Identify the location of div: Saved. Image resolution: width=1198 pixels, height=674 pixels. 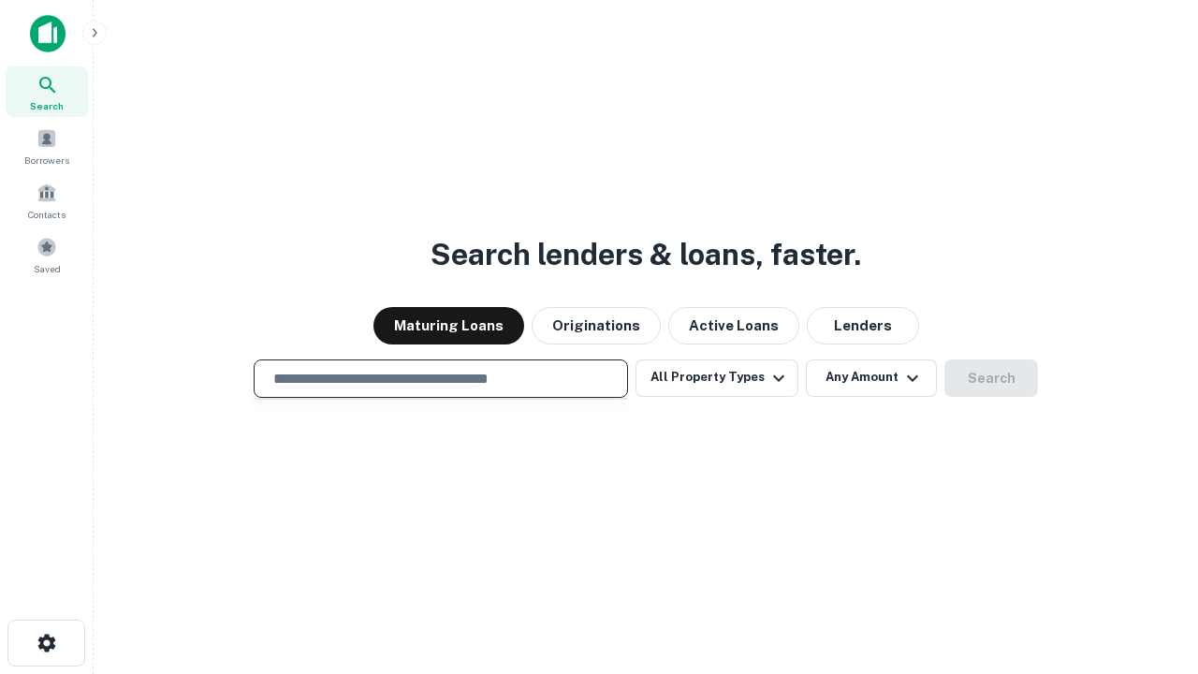
(47, 255).